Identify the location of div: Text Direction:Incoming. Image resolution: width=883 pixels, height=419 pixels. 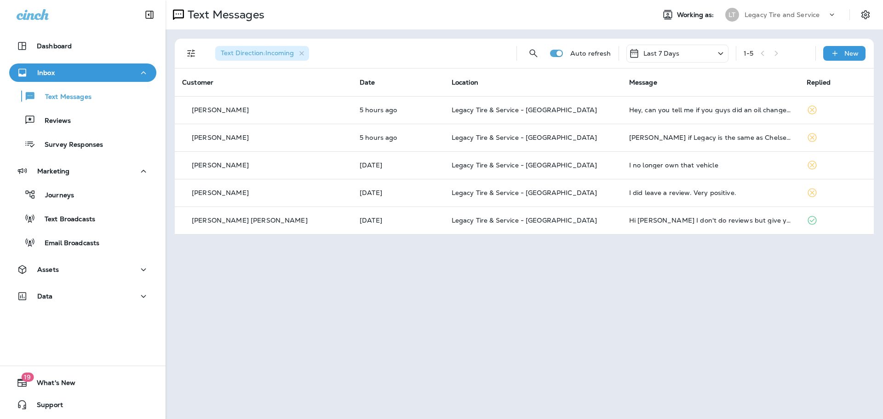
(262, 53).